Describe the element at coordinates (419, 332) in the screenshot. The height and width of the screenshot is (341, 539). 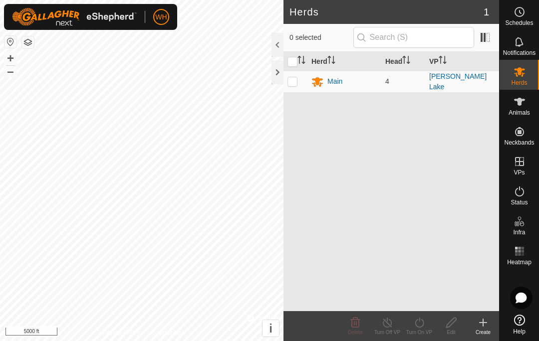
I see `div: Turn On VP` at that location.